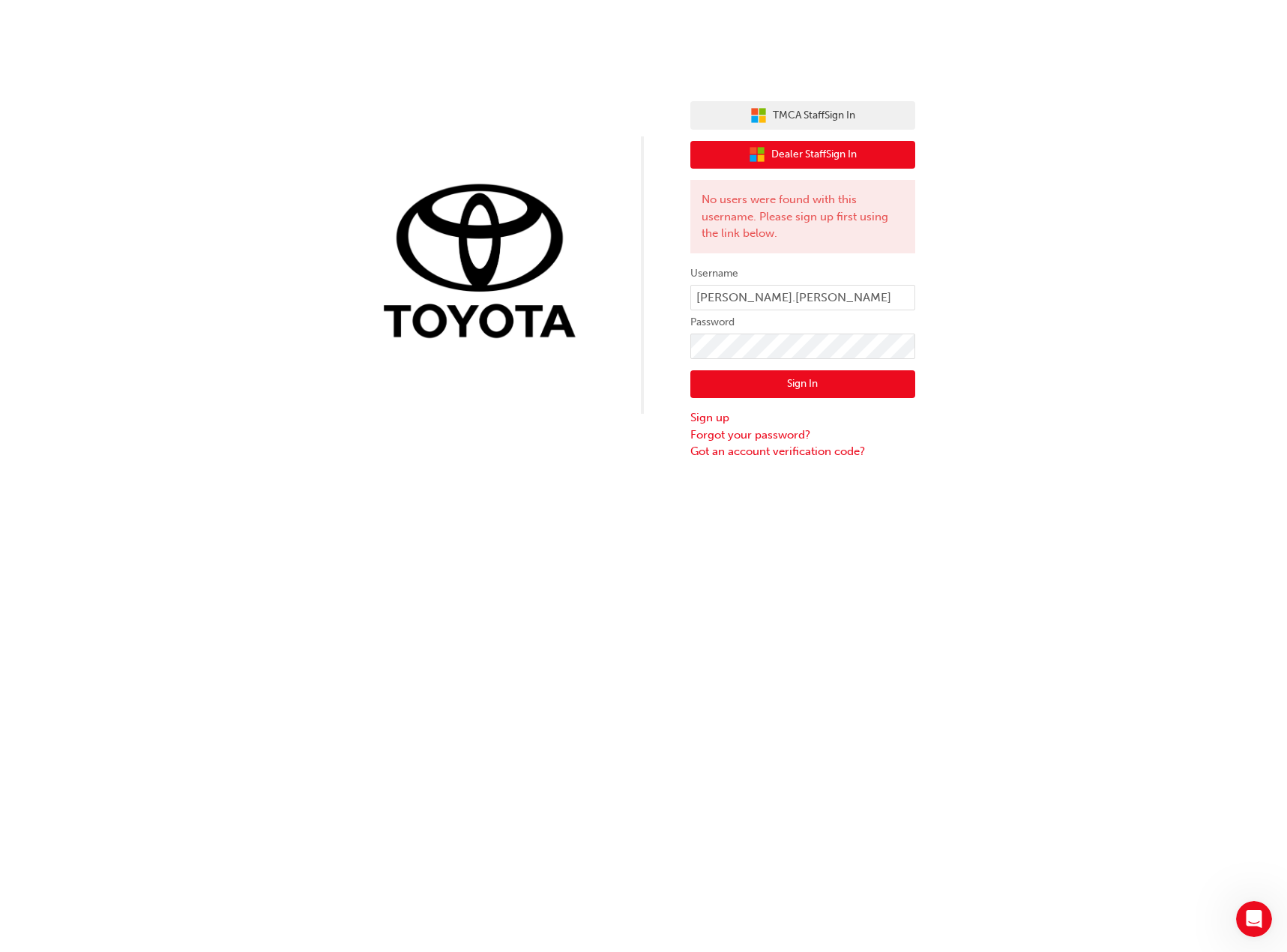  Describe the element at coordinates (485, 263) in the screenshot. I see `img: Trak` at that location.